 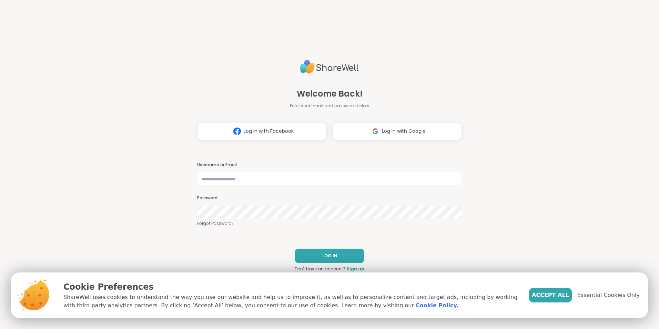 What do you see at coordinates (355, 269) in the screenshot?
I see `a: Sign up` at bounding box center [355, 269].